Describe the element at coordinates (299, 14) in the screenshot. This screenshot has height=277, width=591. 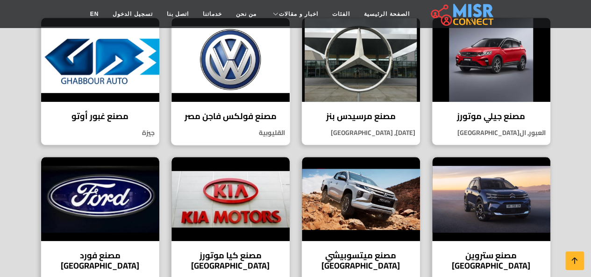
I see `span: اخبار و مقالات` at that location.